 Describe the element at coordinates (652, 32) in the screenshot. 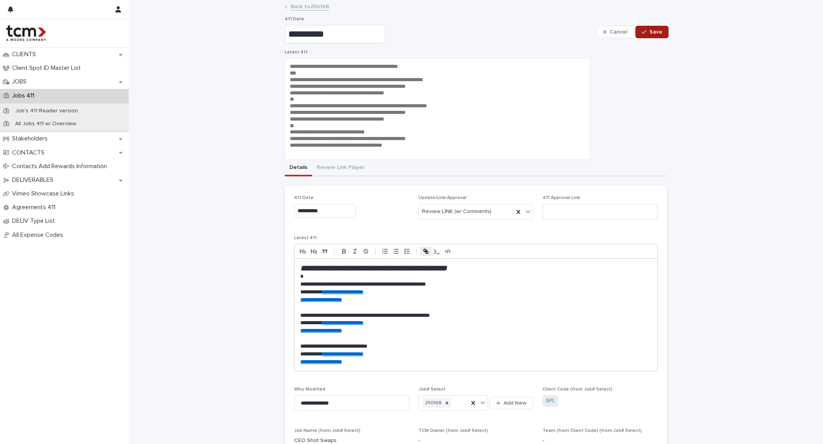

I see `button: Save` at that location.